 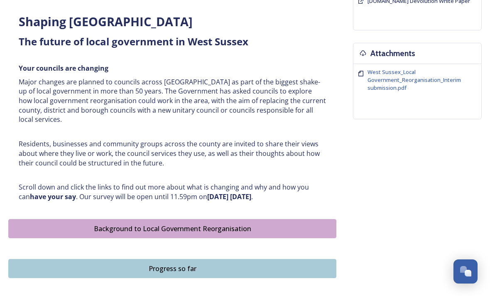 I want to click on p: Scroll down and click the links to find out more about what is changing and why and how you can ...., so click(x=172, y=191).